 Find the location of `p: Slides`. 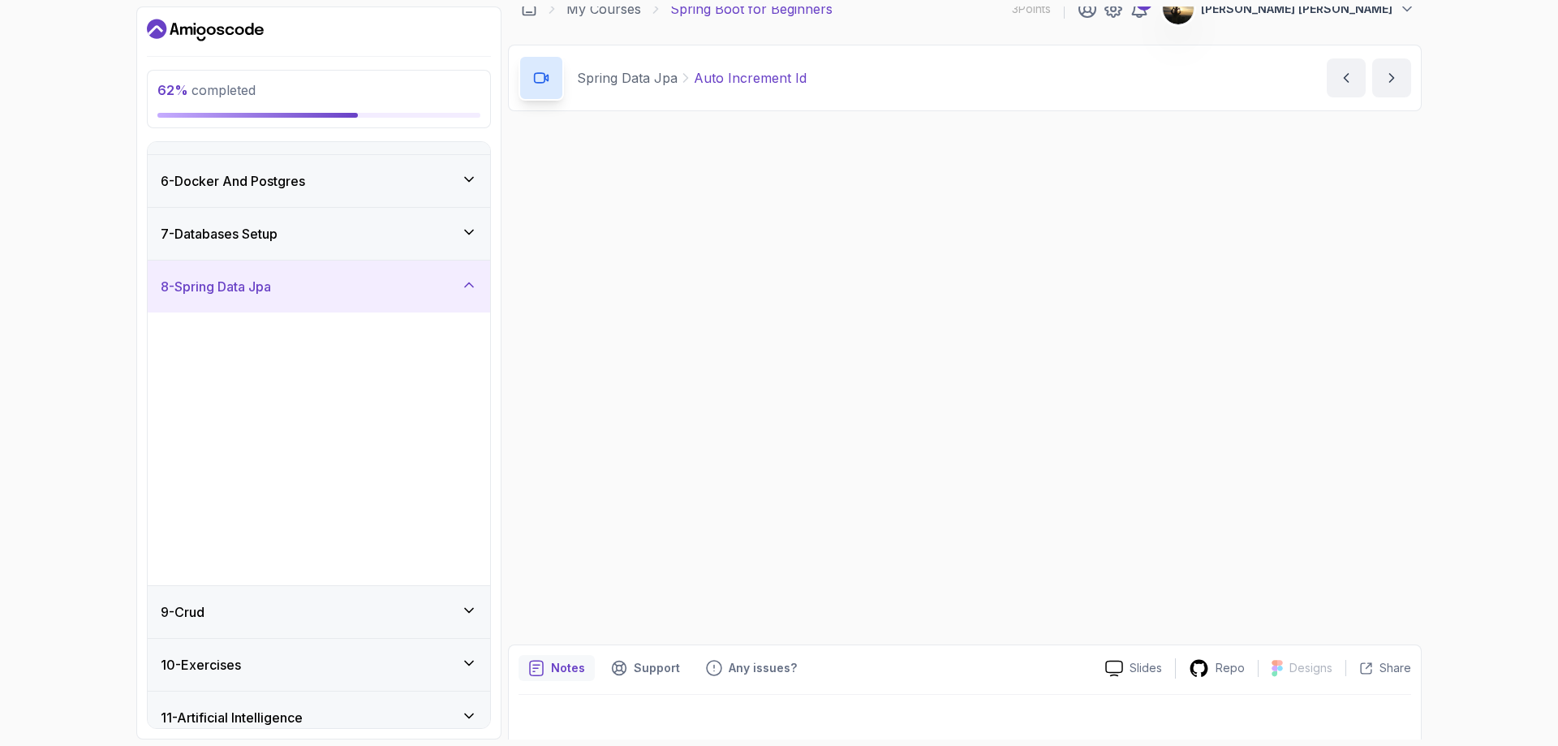

p: Slides is located at coordinates (1146, 668).